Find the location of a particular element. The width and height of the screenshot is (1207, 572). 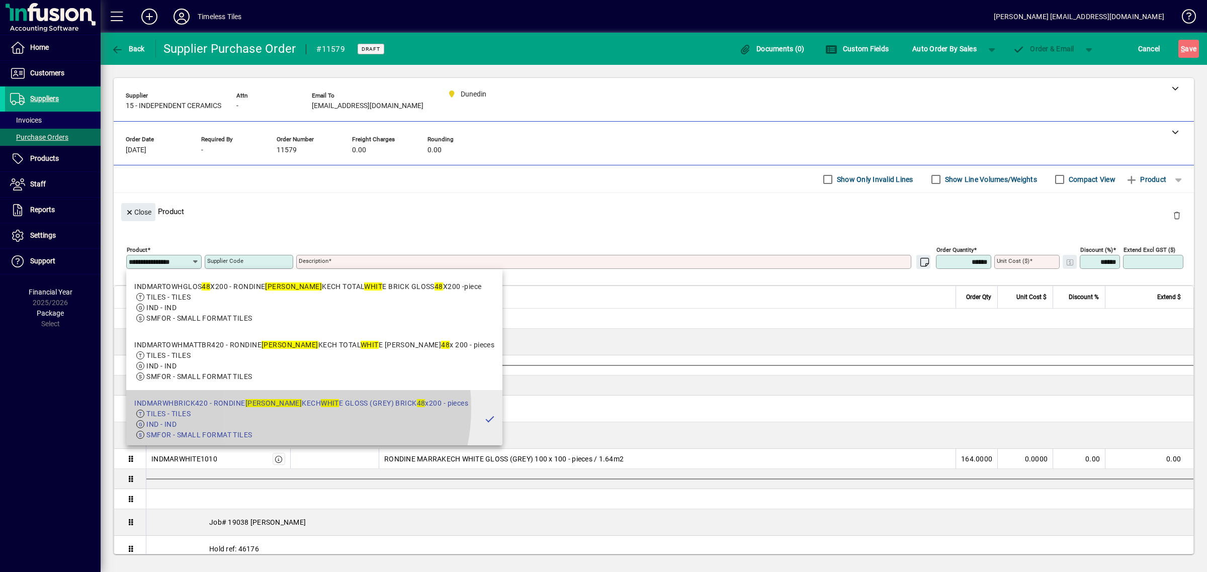

div: INDMARWHITE1010 is located at coordinates (184, 459).